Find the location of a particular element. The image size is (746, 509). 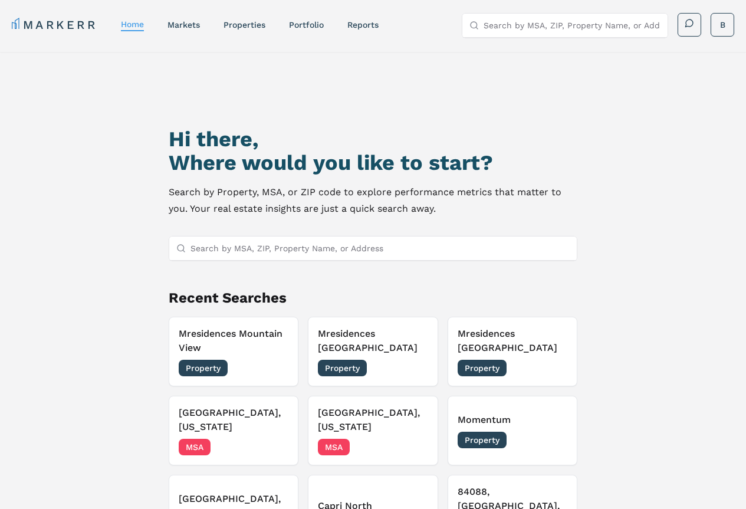

a: MARKERR is located at coordinates (54, 25).